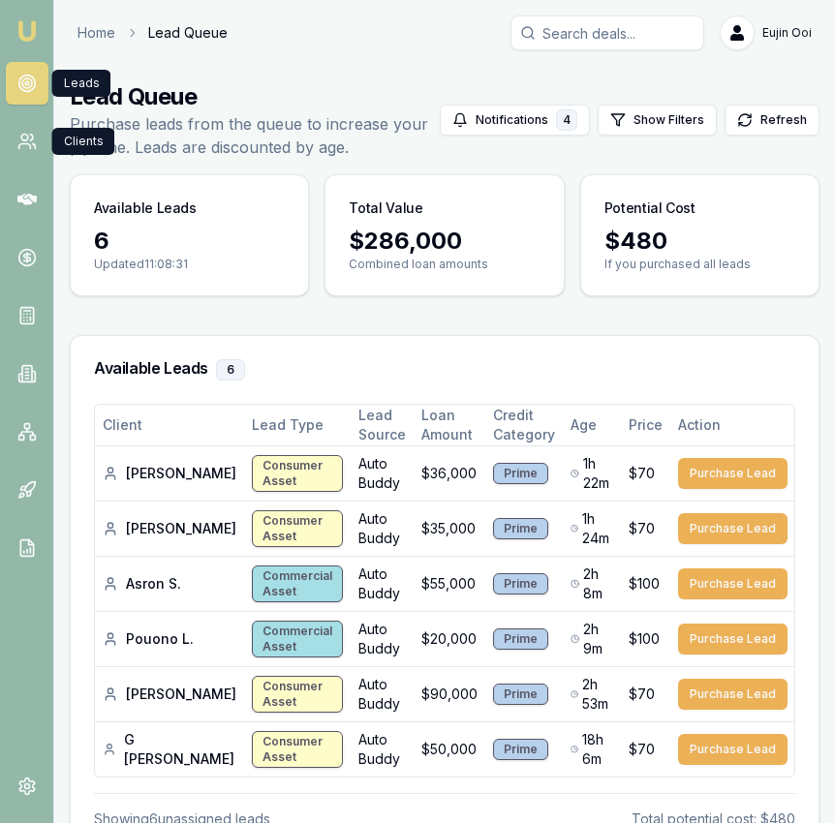  Describe the element at coordinates (514, 120) in the screenshot. I see `button: Notifications4` at that location.